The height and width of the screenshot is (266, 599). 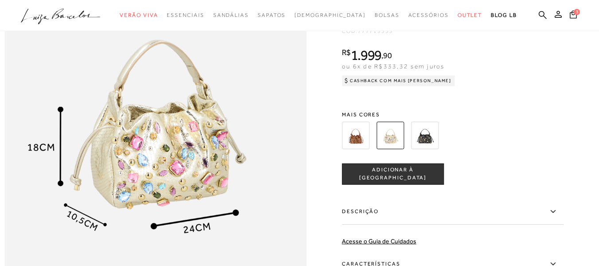 What do you see at coordinates (387, 55) in the screenshot?
I see `span: 90` at bounding box center [387, 55].